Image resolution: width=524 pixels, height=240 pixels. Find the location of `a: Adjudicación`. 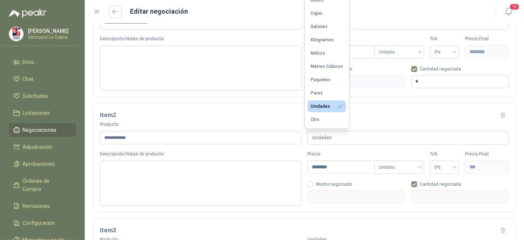

a: Adjudicación is located at coordinates (42, 147).